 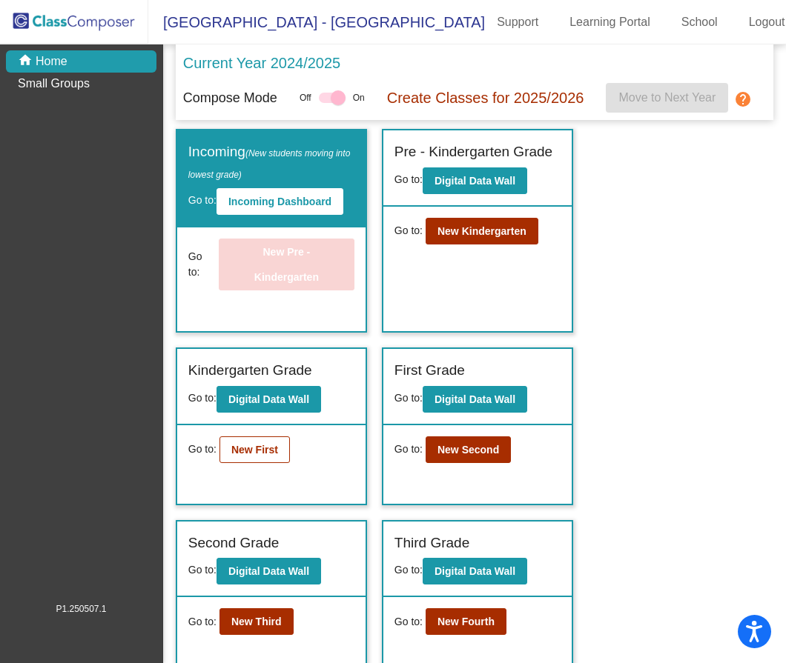 What do you see at coordinates (254, 450) in the screenshot?
I see `b: New First` at bounding box center [254, 450].